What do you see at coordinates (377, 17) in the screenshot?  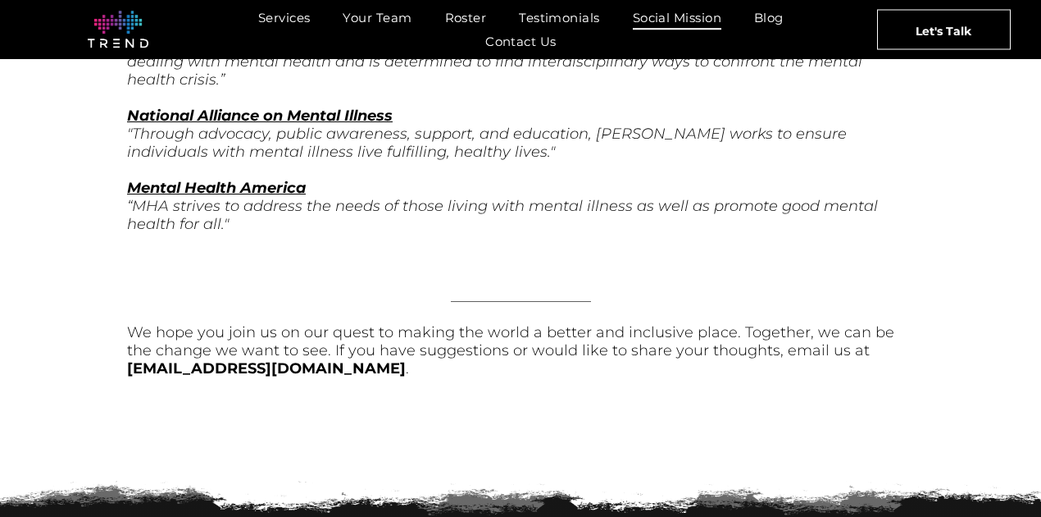 I see `a: Your Team` at bounding box center [377, 17].